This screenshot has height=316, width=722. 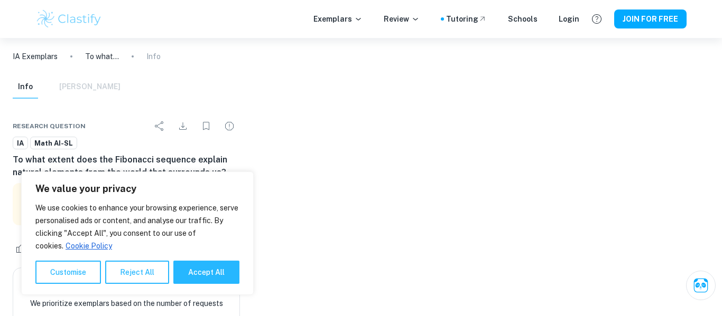 I want to click on button: Reject All, so click(x=137, y=273).